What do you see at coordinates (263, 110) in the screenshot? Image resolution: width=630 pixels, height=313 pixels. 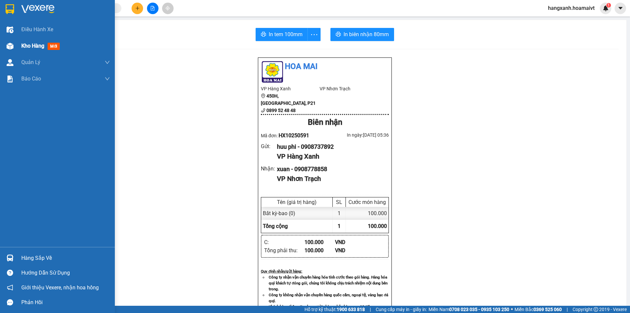 I see `span: phone` at bounding box center [263, 110].